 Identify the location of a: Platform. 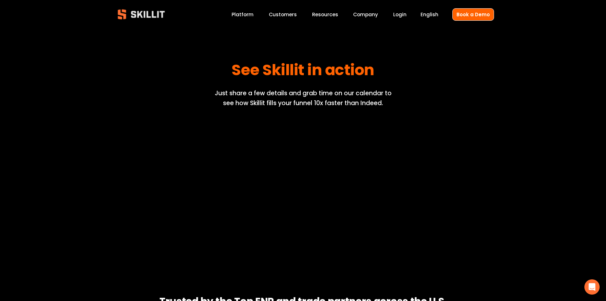
(243, 14).